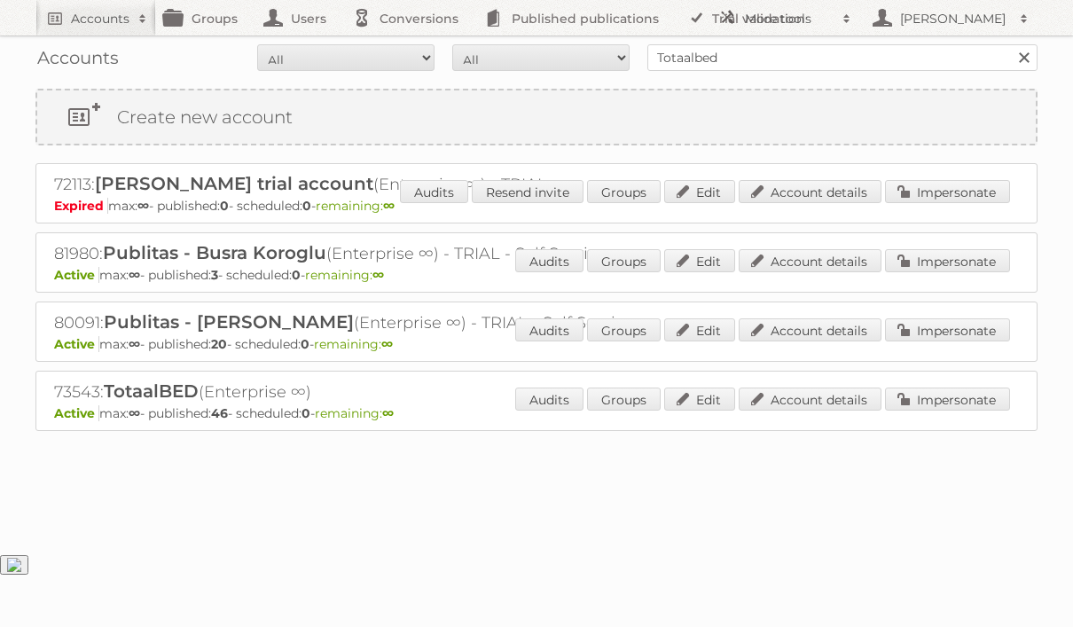 This screenshot has height=627, width=1073. Describe the element at coordinates (215, 253) in the screenshot. I see `span: Publitas - Busra Koroglu` at that location.